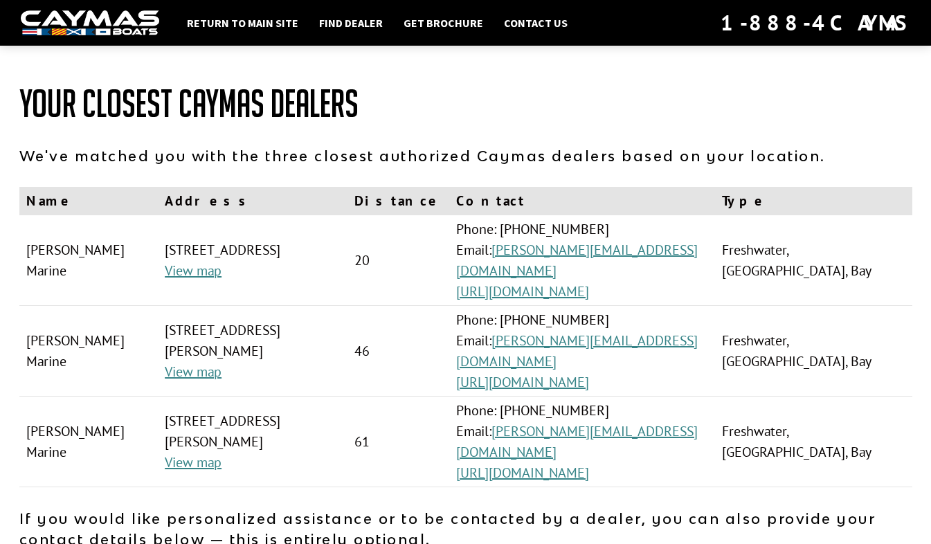  I want to click on td: 46, so click(398, 351).